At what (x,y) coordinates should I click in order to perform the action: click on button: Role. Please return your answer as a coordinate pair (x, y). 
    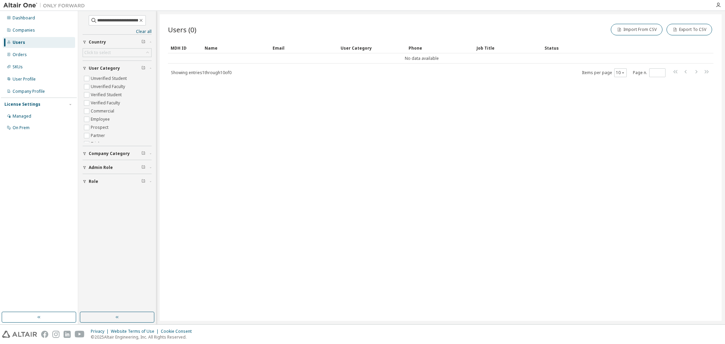
    Looking at the image, I should click on (117, 182).